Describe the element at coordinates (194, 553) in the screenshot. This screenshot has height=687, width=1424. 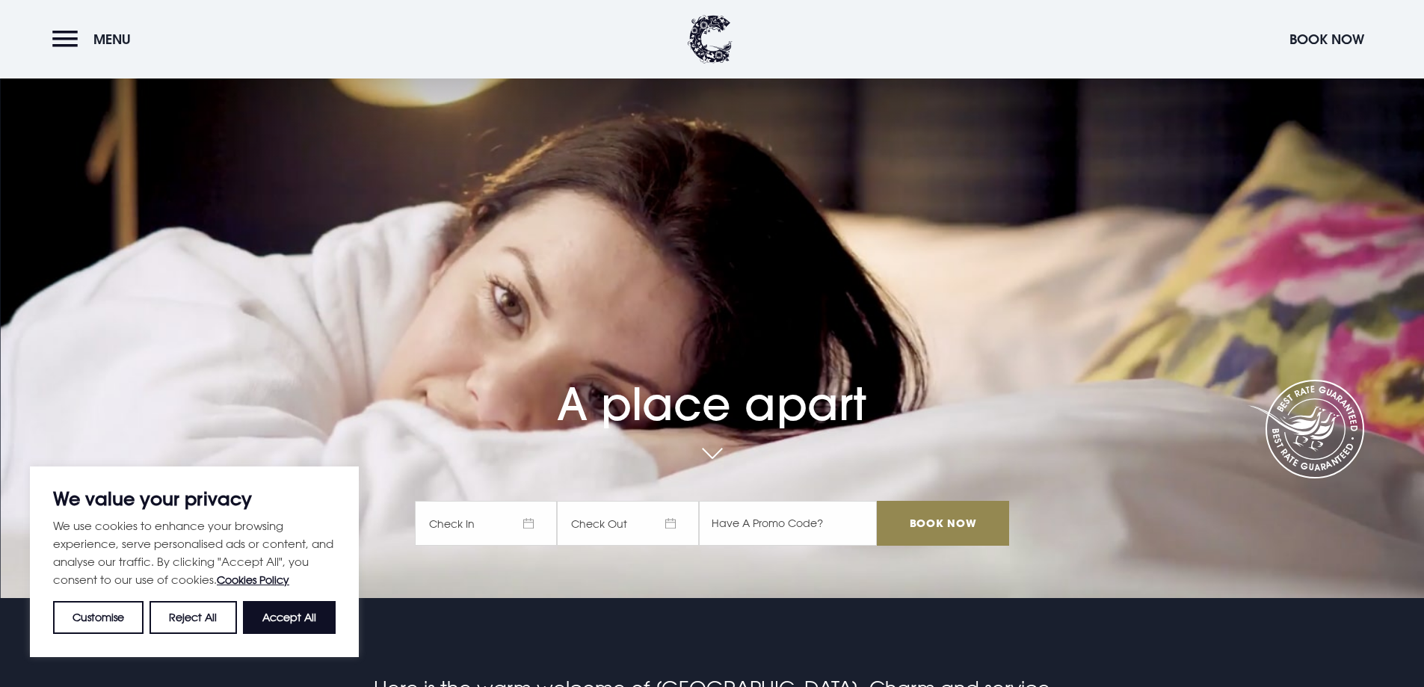
I see `p: We use cookies to enhance your browsing experience, serve personalised ads or content, and analys...` at that location.